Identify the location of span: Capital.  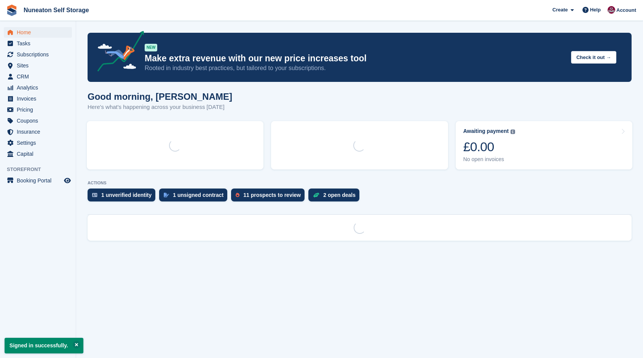
(40, 154).